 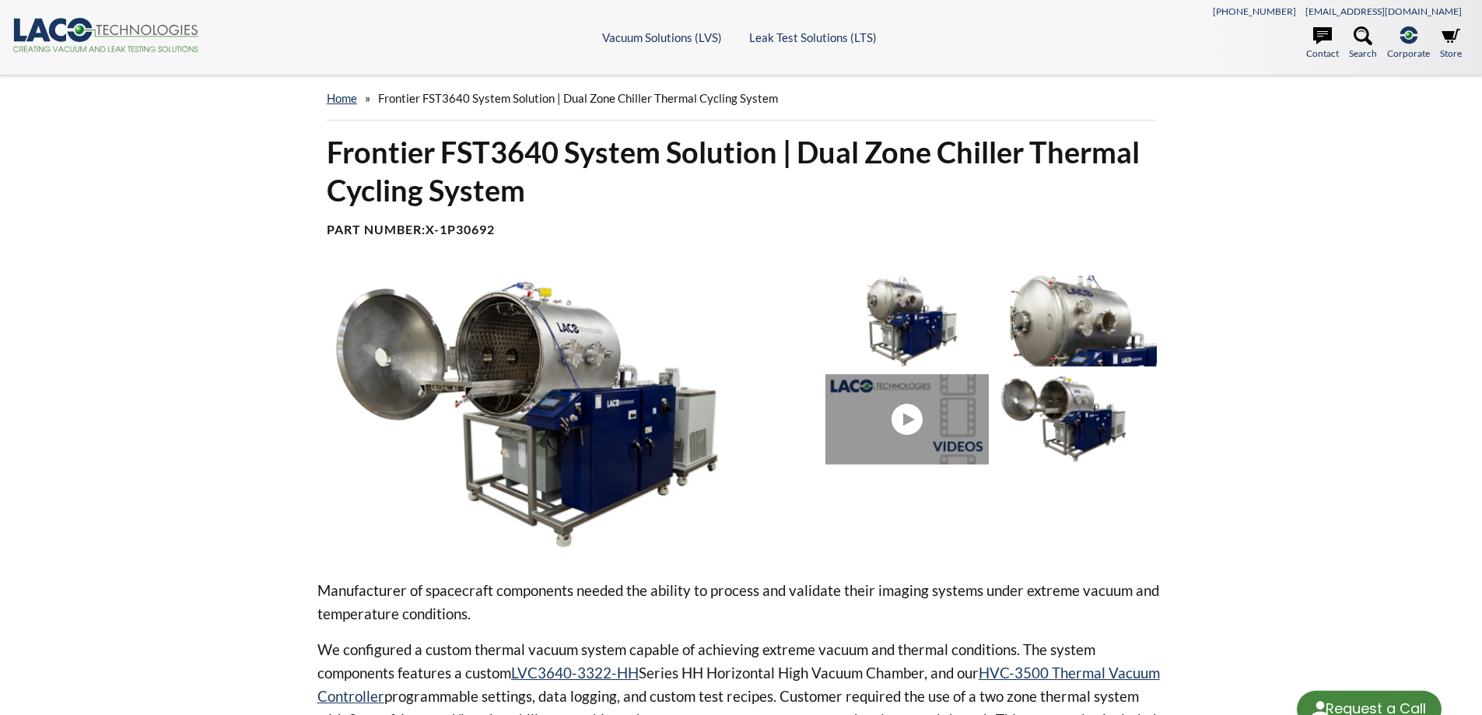 I want to click on b: X-1P30692, so click(x=460, y=229).